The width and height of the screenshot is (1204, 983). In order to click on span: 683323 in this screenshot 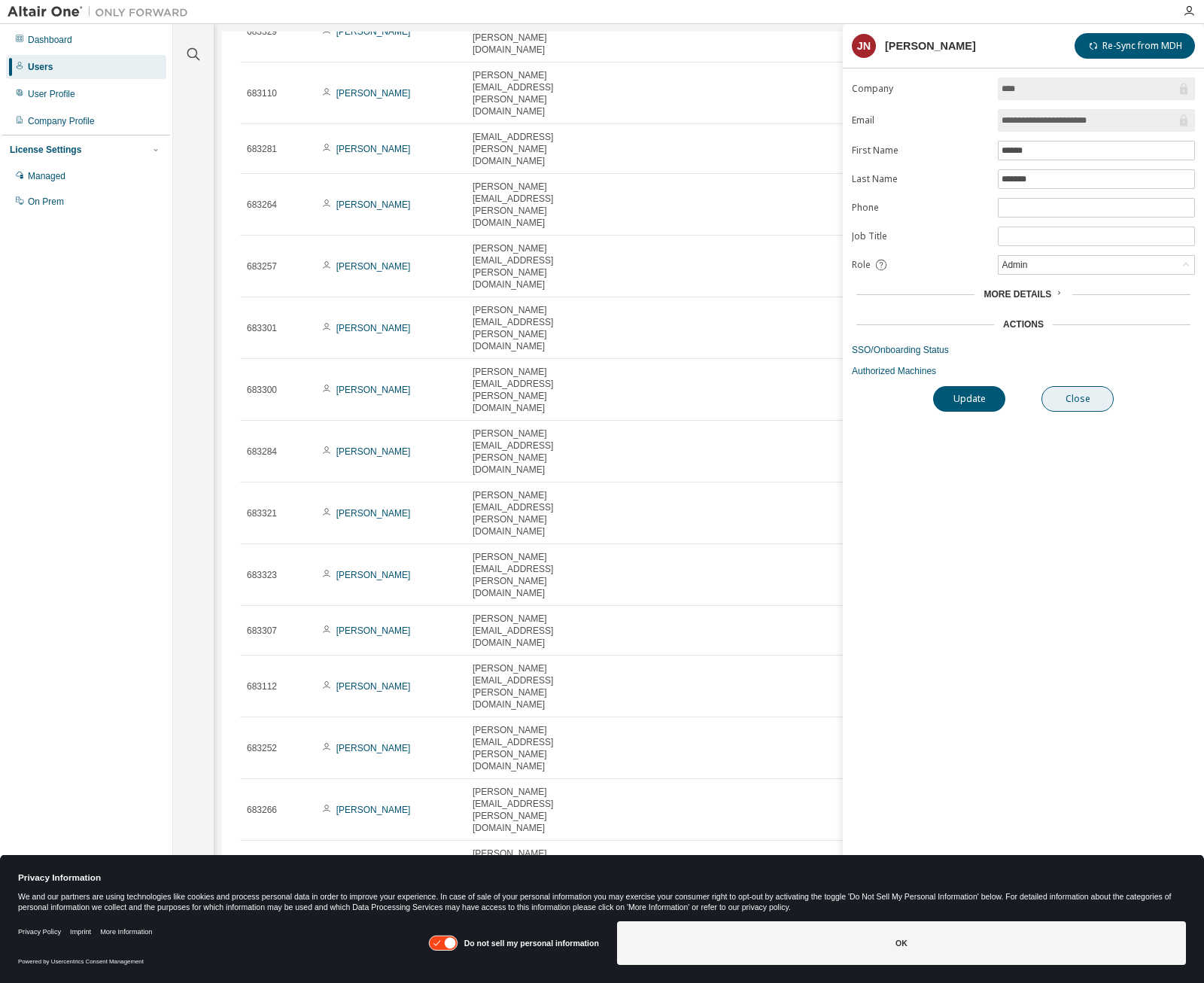, I will do `click(262, 575)`.